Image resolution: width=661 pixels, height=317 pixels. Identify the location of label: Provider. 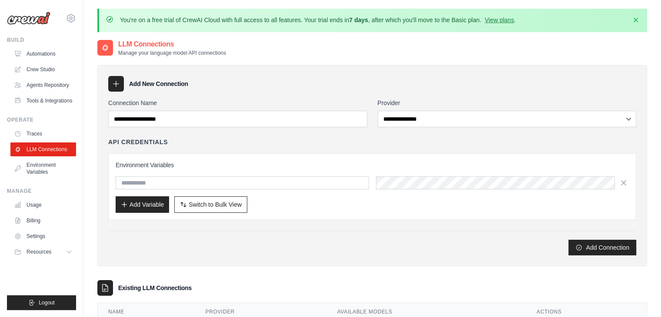
(507, 103).